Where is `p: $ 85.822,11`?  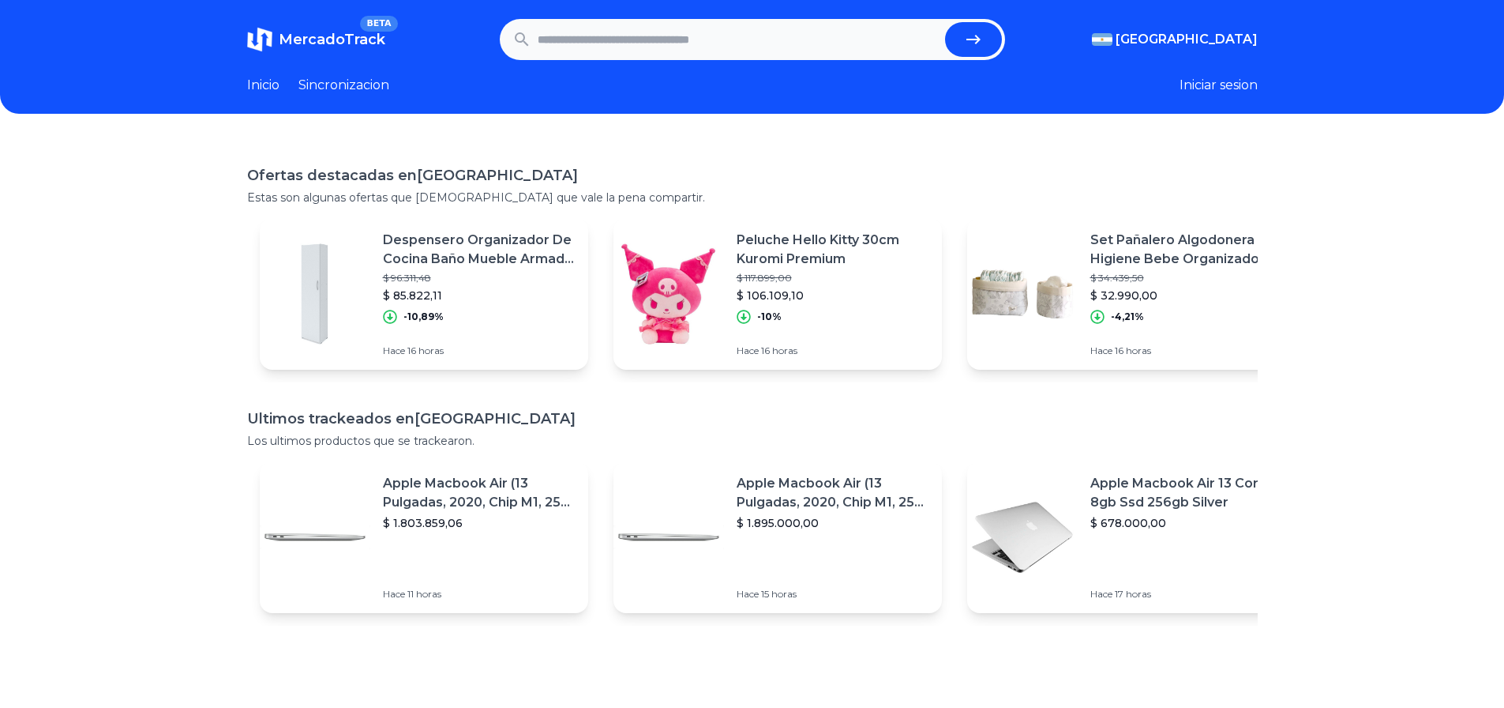 p: $ 85.822,11 is located at coordinates (479, 295).